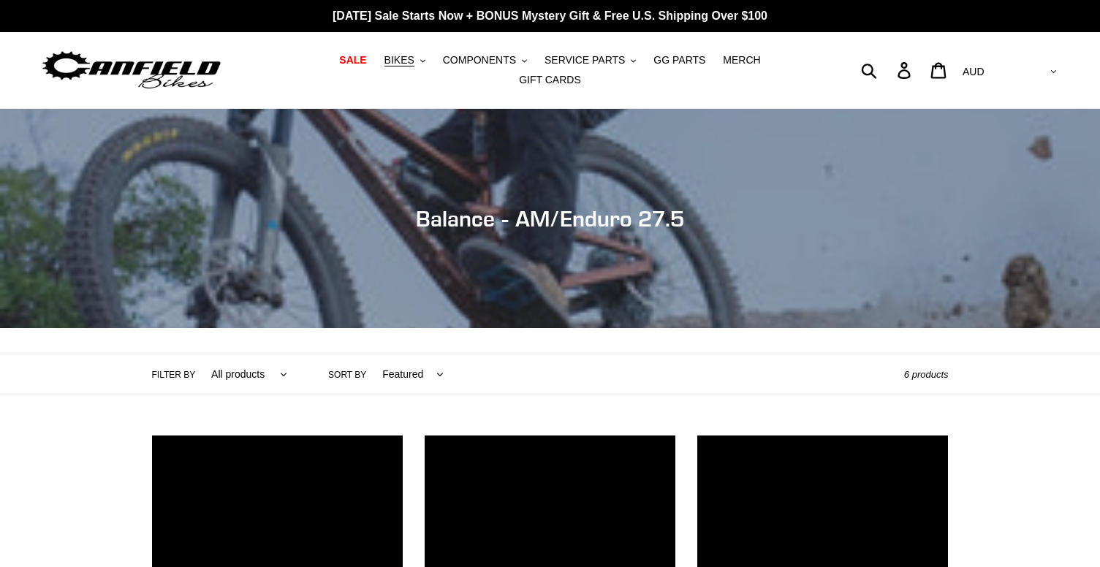 This screenshot has height=567, width=1100. I want to click on button: BIKES, so click(405, 60).